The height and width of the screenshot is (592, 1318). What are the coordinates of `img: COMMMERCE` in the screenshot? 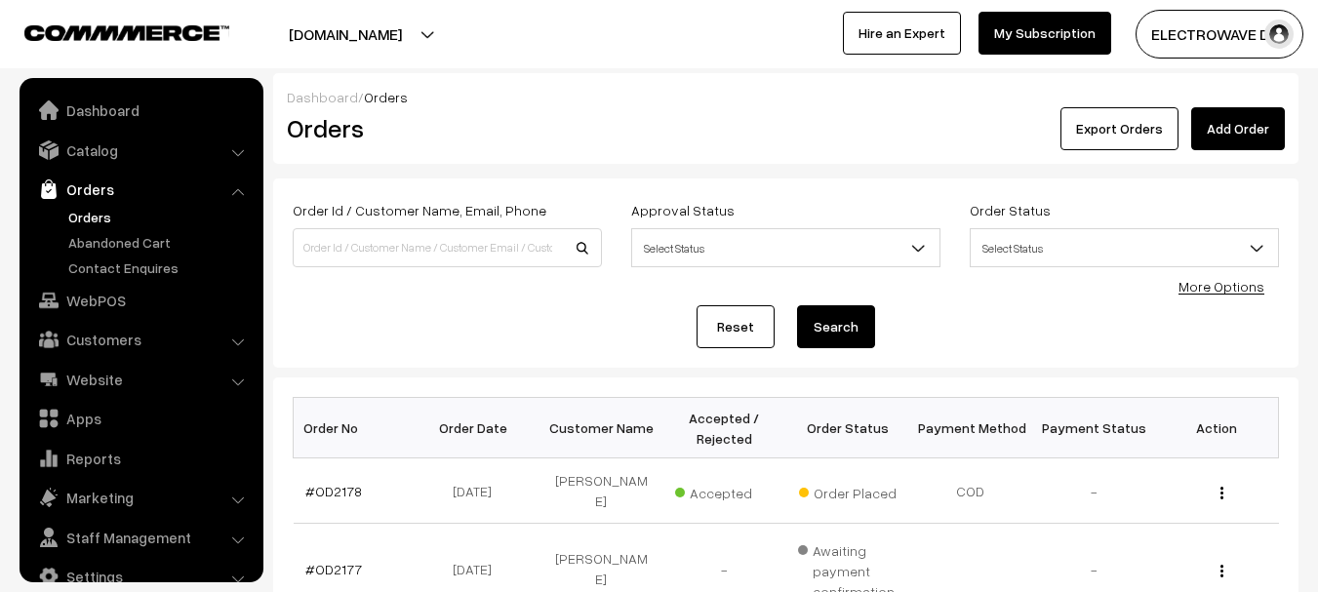 It's located at (127, 32).